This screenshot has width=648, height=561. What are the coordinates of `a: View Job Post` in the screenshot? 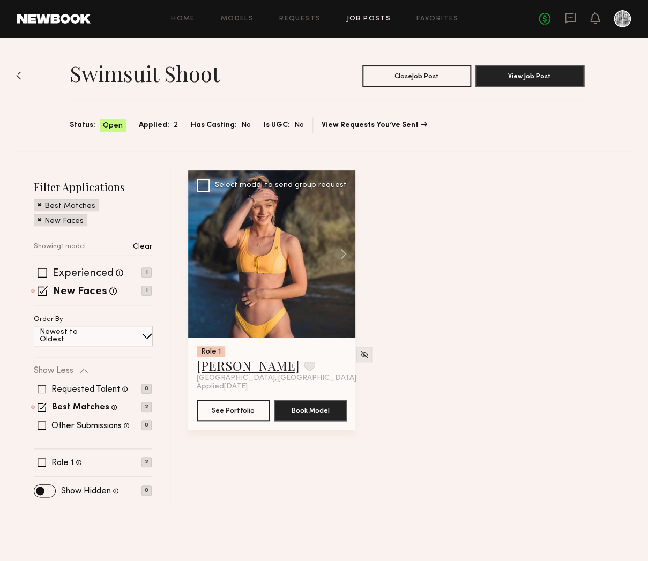 It's located at (529, 76).